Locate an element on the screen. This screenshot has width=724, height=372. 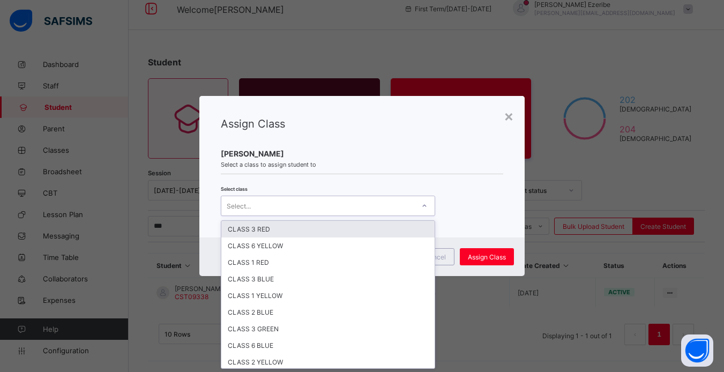
div: CLASS 3 GREEN is located at coordinates (328, 329).